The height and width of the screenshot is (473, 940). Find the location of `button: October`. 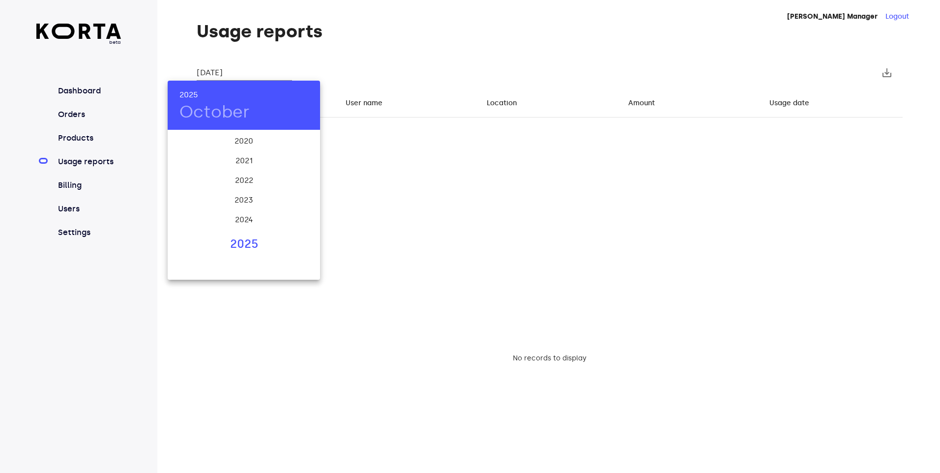

button: October is located at coordinates (214, 112).